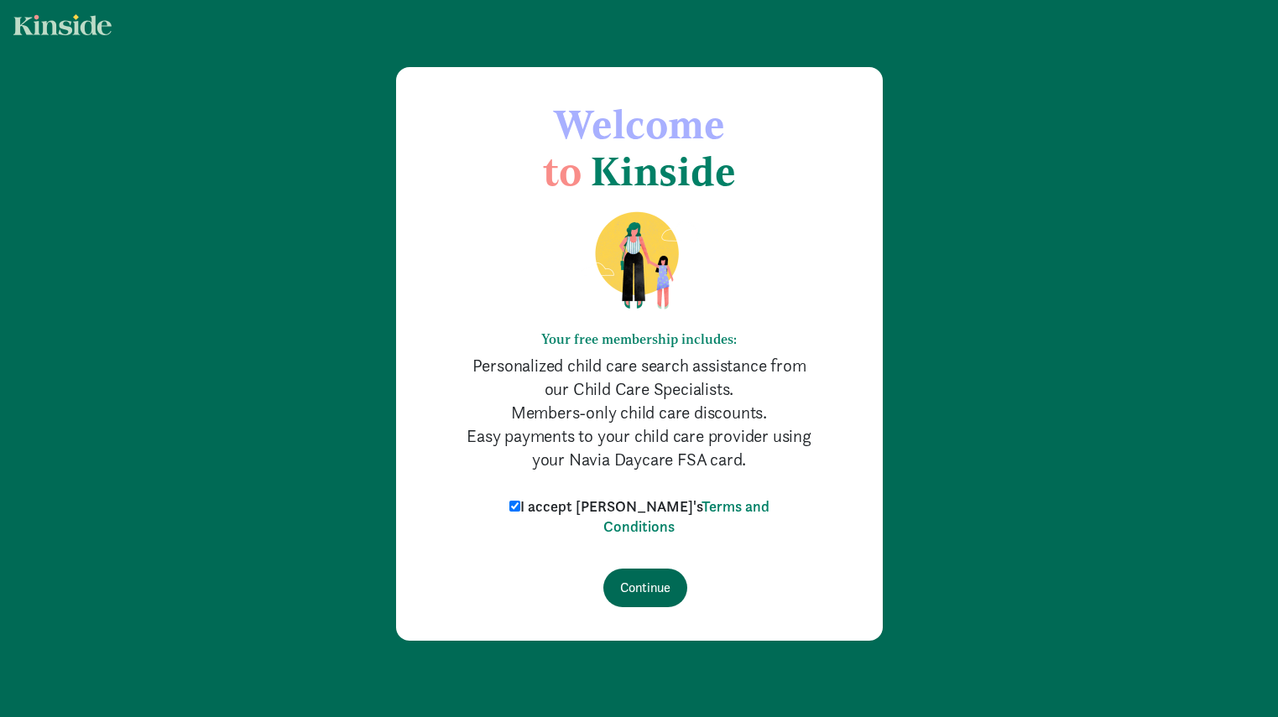 The height and width of the screenshot is (717, 1278). I want to click on img: illustration-mom-daughter.png, so click(638, 261).